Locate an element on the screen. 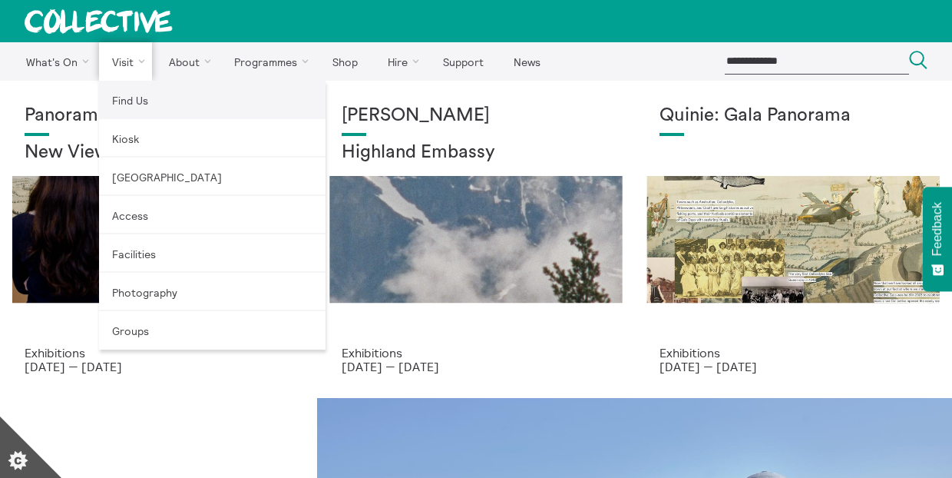  a: Shop is located at coordinates (345, 61).